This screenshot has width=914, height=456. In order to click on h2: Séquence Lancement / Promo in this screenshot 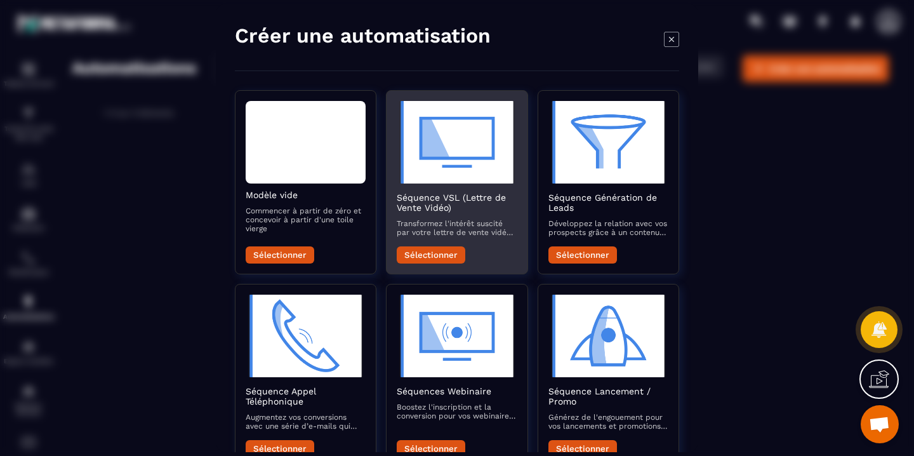, I will do `click(608, 396)`.